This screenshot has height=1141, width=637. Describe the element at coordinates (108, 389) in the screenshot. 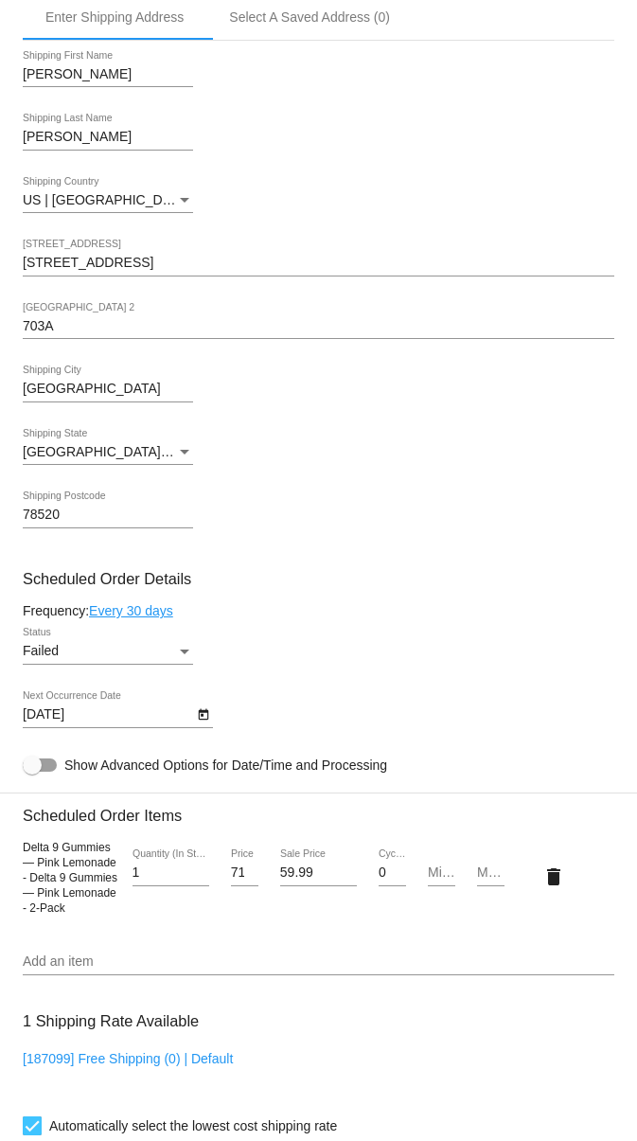

I see `input: Shipping City` at that location.